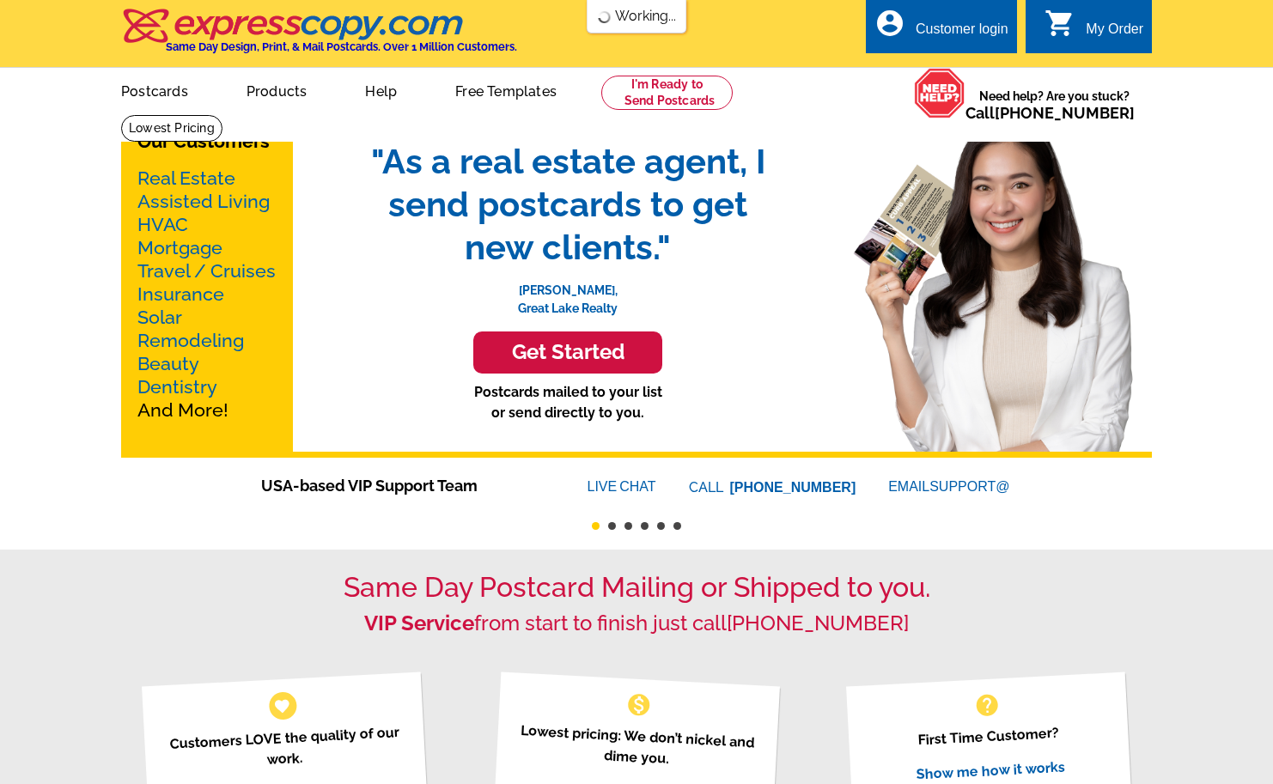  Describe the element at coordinates (155, 89) in the screenshot. I see `a: Postcards` at that location.